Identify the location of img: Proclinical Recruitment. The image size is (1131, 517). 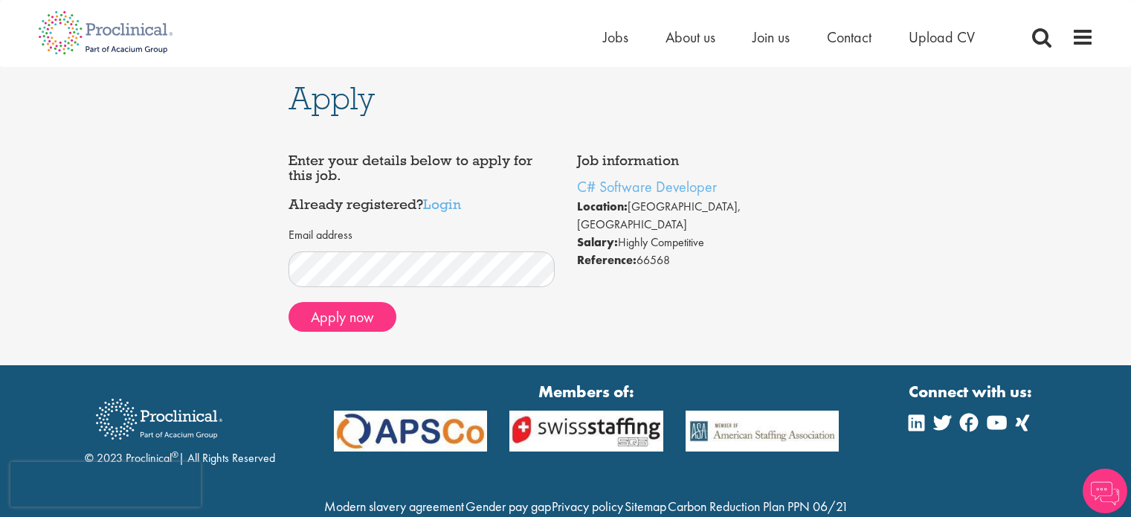
(159, 419).